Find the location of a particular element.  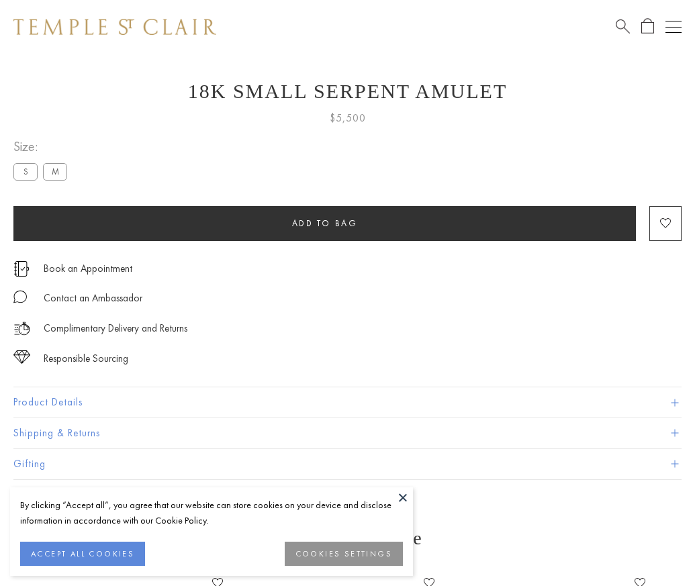

button: Gifting is located at coordinates (347, 464).